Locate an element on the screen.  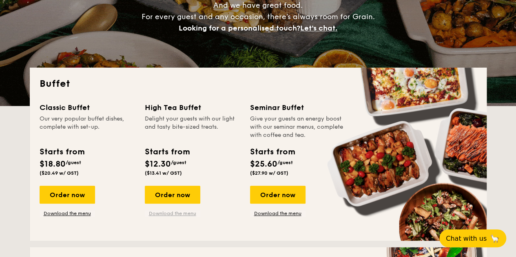
span: $25.60 is located at coordinates (264, 164).